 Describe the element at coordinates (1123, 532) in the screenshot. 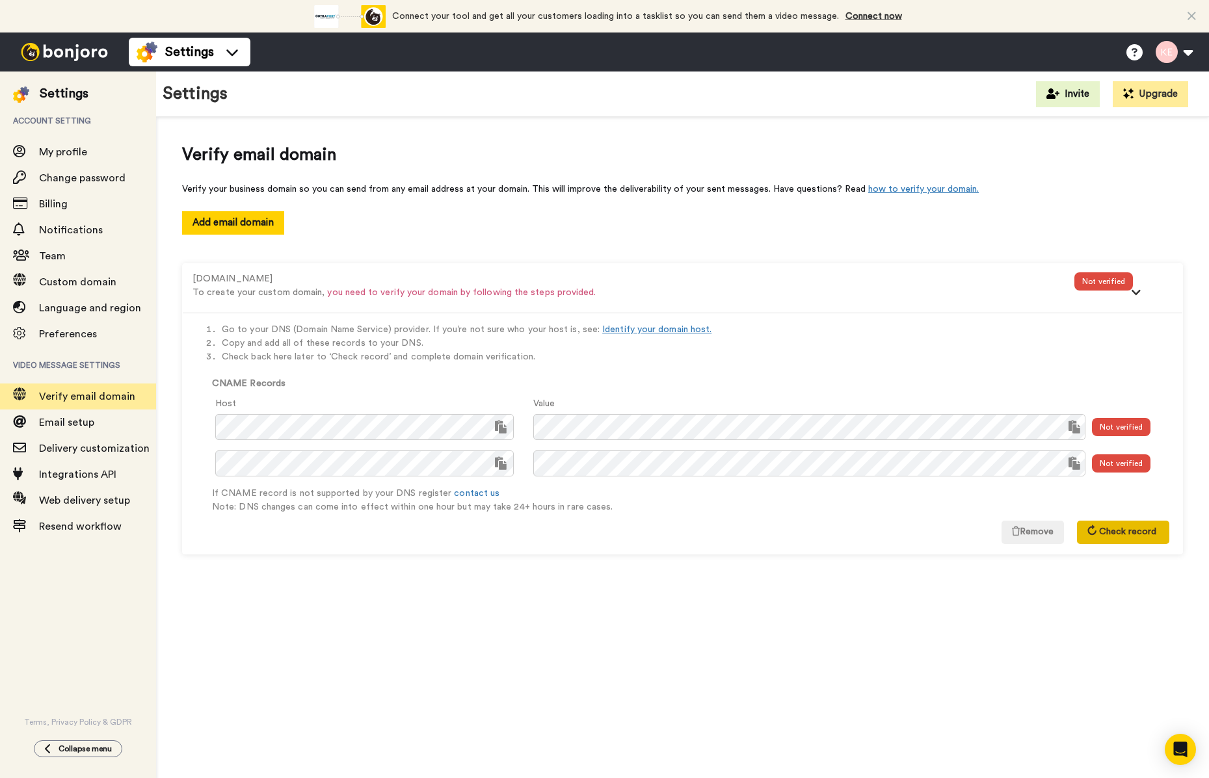

I see `button: Check record` at that location.